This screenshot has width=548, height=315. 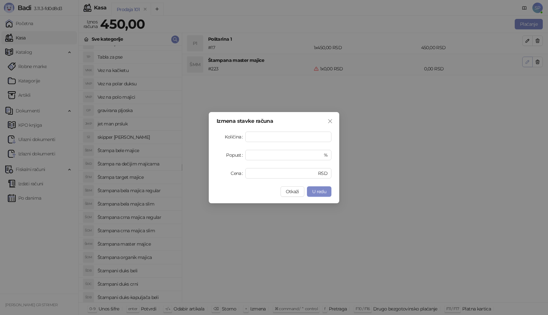 What do you see at coordinates (330, 121) in the screenshot?
I see `button: Close` at bounding box center [330, 121].